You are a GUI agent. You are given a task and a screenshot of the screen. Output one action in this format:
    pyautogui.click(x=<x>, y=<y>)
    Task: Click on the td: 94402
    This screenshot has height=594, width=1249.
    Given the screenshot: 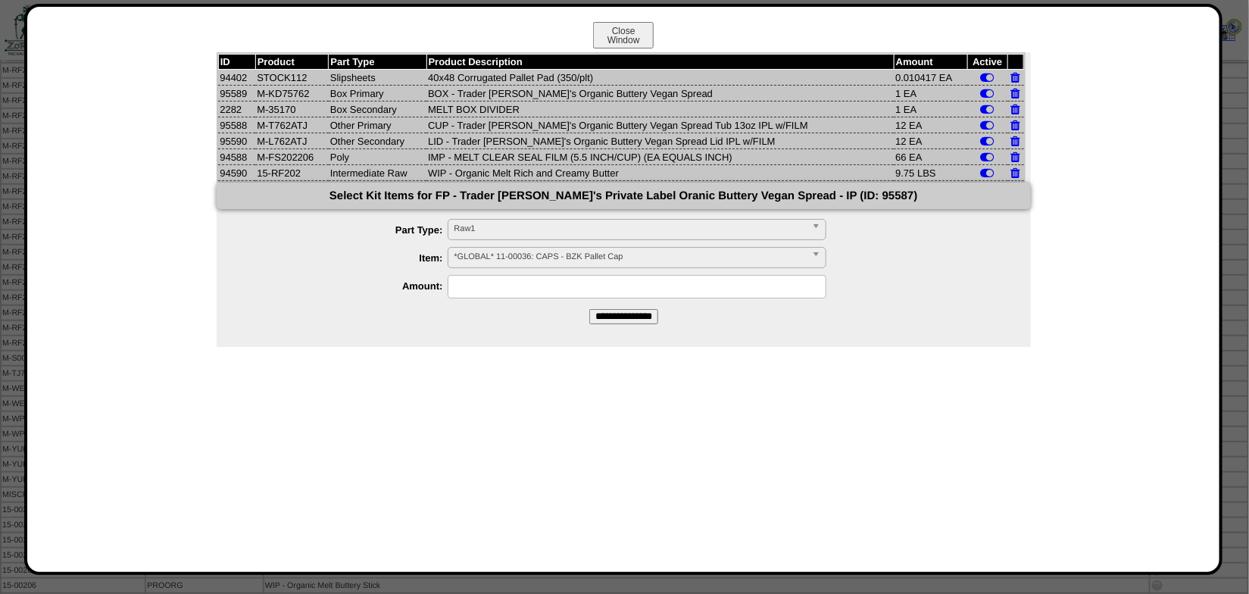 What is the action you would take?
    pyautogui.click(x=236, y=77)
    